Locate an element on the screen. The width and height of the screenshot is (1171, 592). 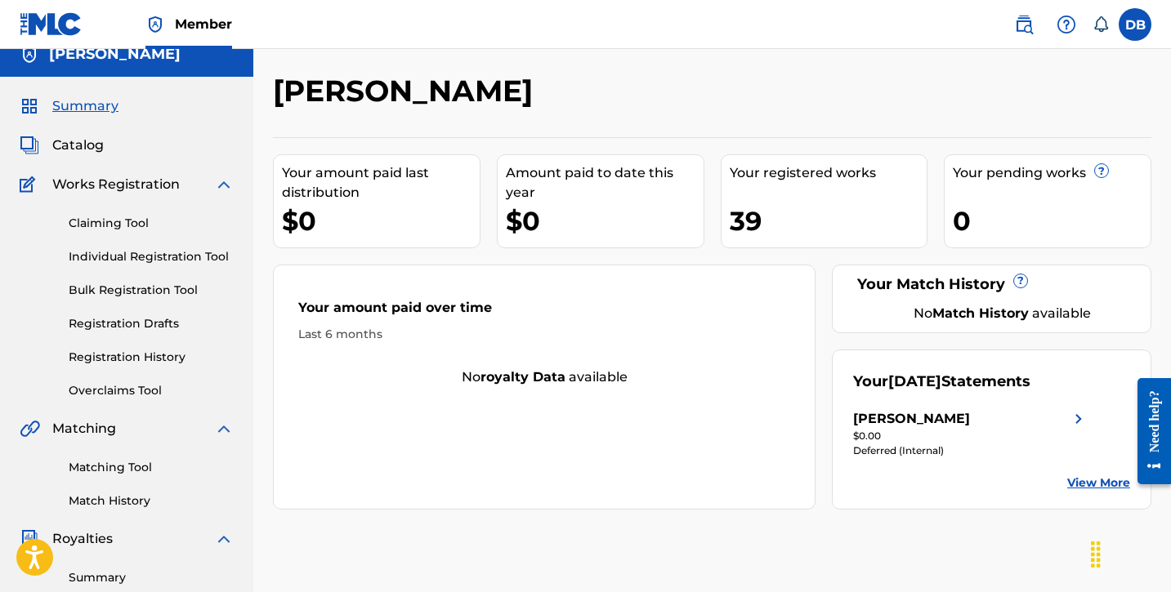
div: 39 is located at coordinates (829, 221).